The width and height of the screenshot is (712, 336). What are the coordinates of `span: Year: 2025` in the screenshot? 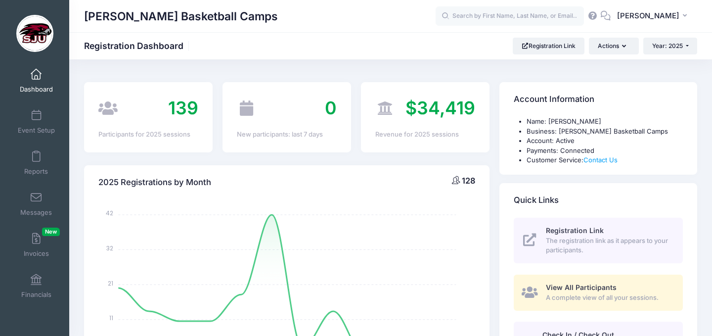 It's located at (667, 45).